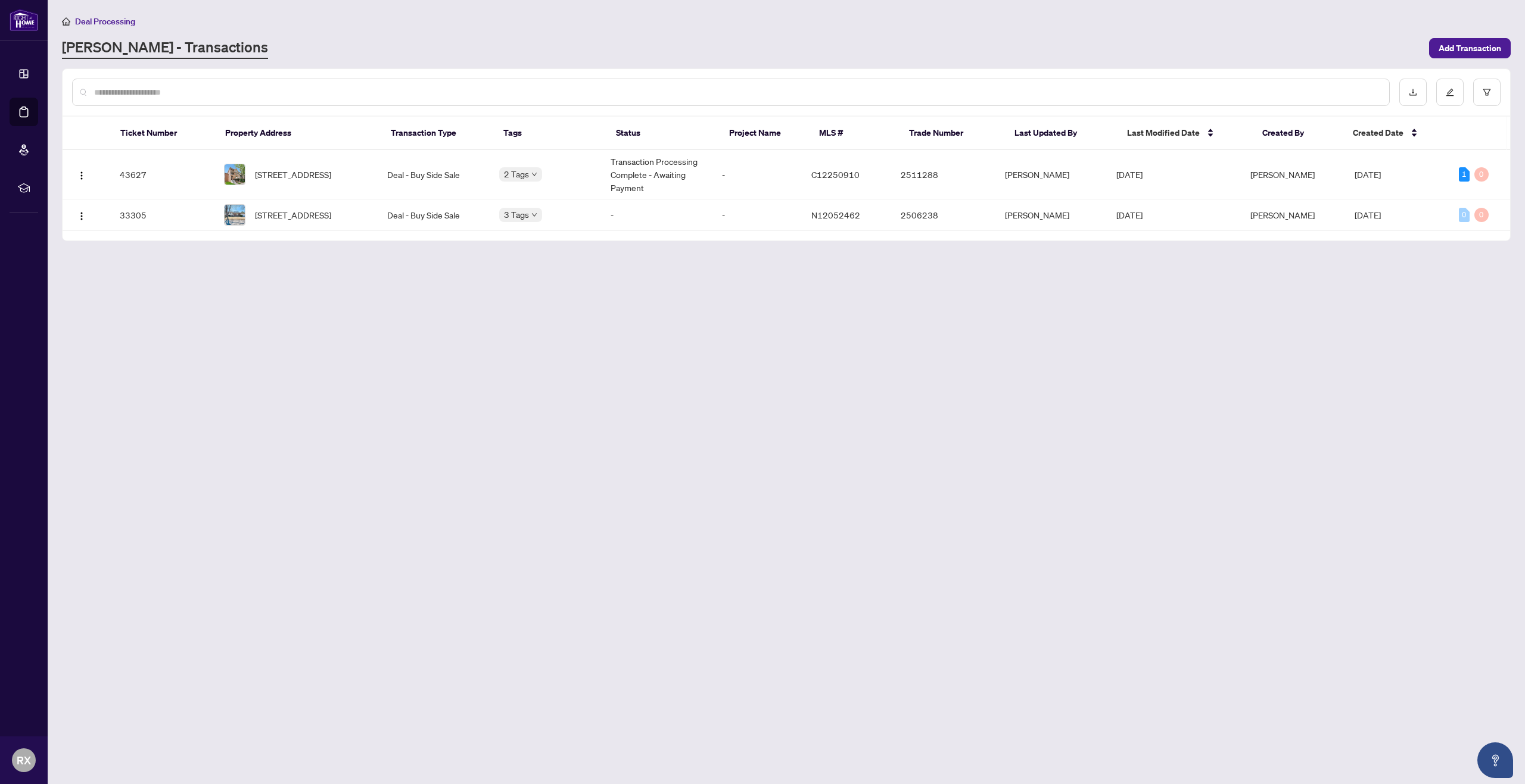 The image size is (1525, 784). What do you see at coordinates (854, 133) in the screenshot?
I see `th: MLS #` at bounding box center [854, 133].